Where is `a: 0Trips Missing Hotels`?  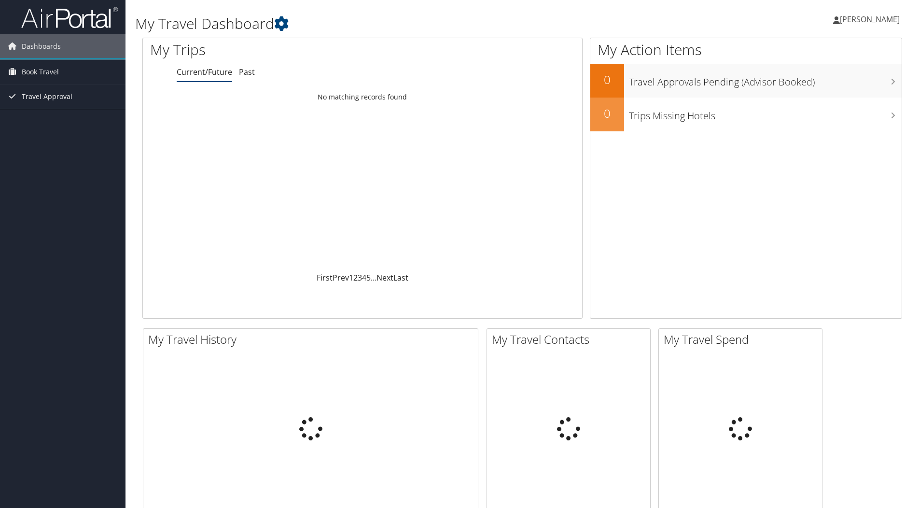 a: 0Trips Missing Hotels is located at coordinates (746, 114).